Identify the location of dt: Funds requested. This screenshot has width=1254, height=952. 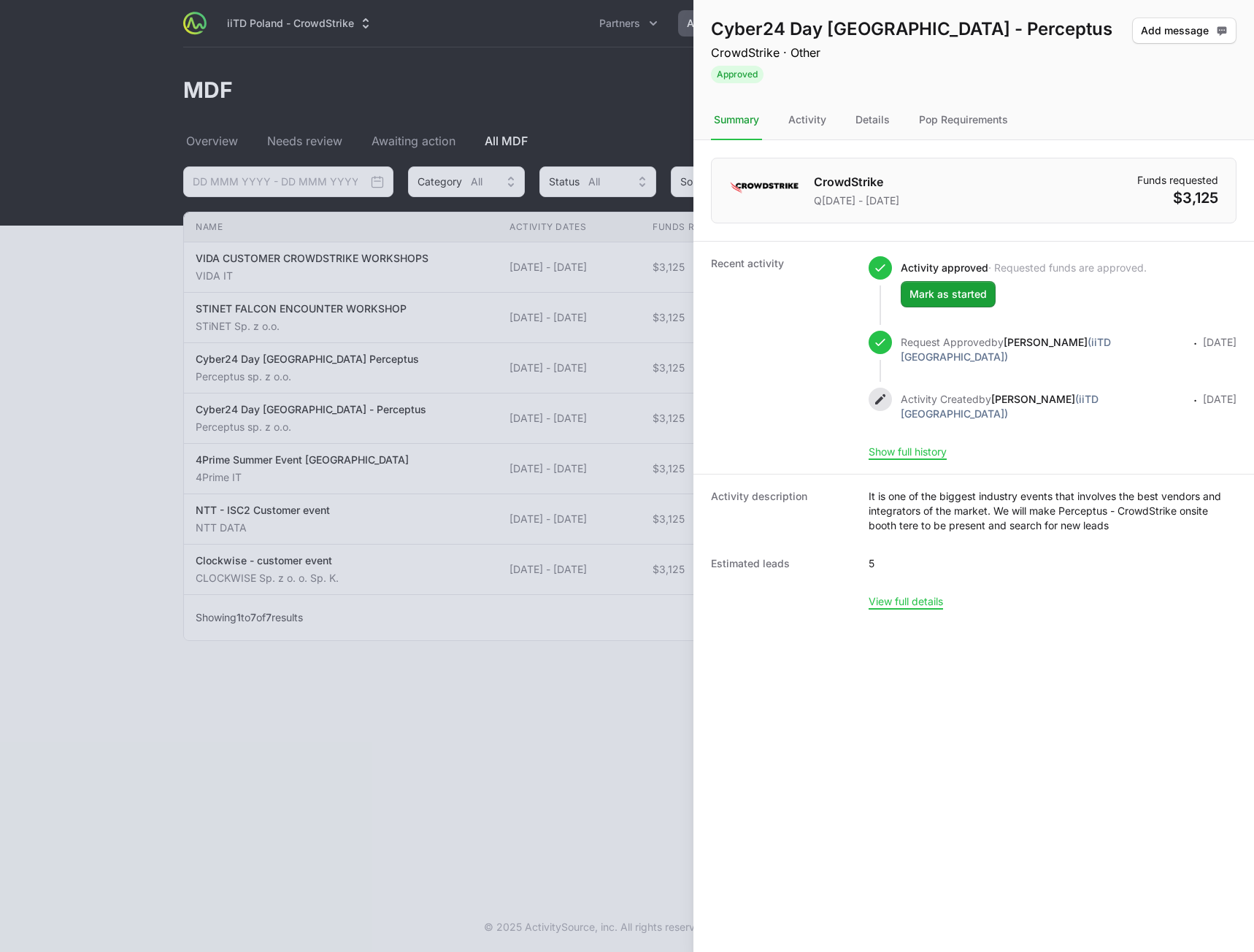
(1177, 180).